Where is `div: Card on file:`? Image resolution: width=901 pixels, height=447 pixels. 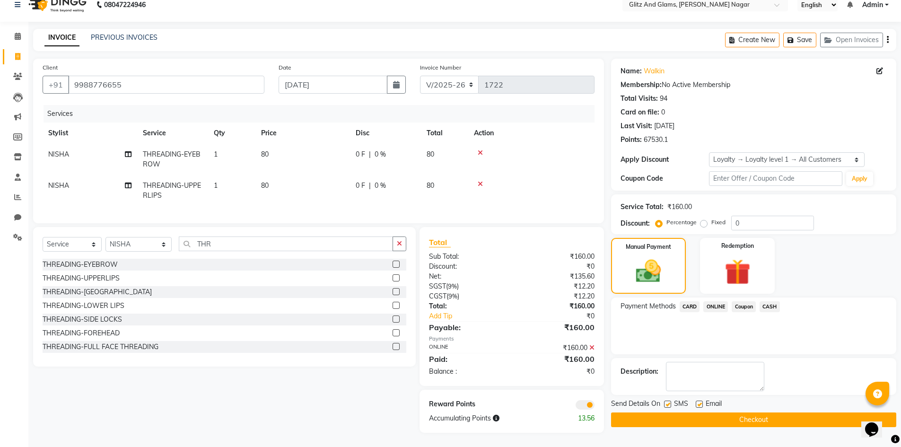
div: Card on file: is located at coordinates (640, 112).